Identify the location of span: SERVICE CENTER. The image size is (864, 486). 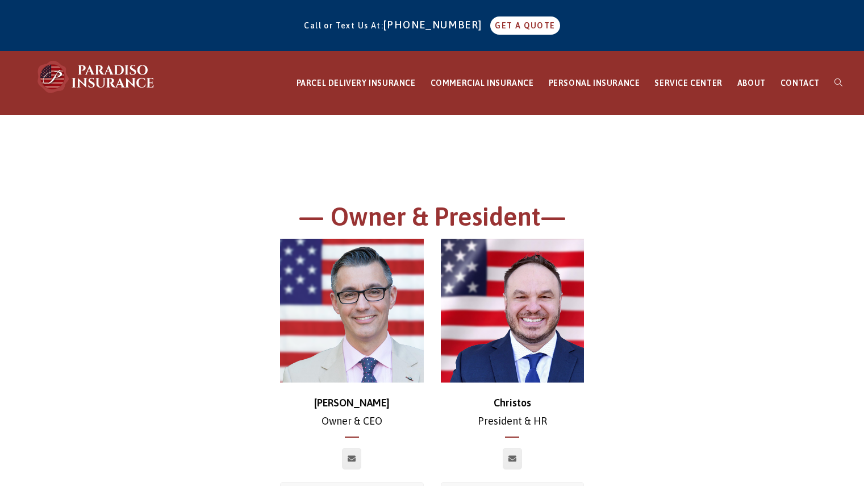
(688, 83).